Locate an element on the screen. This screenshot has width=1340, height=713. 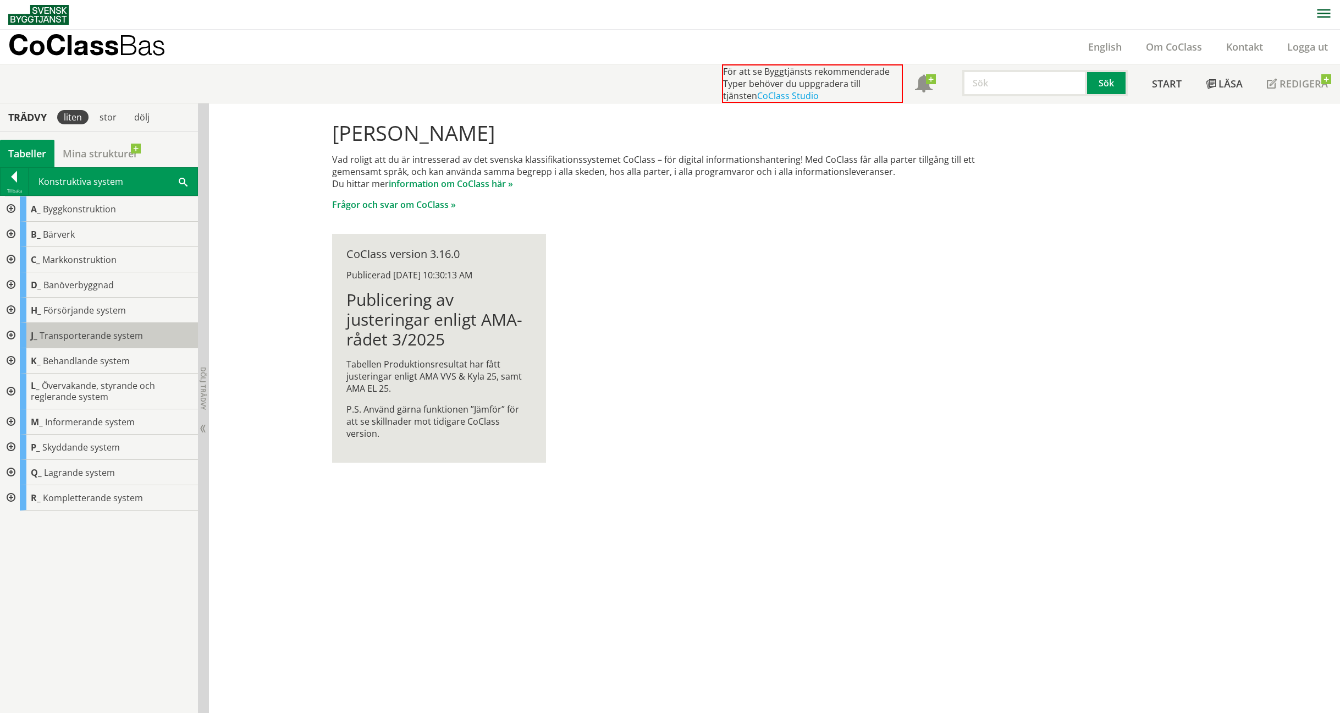
span: Banöverbyggnad is located at coordinates (79, 285).